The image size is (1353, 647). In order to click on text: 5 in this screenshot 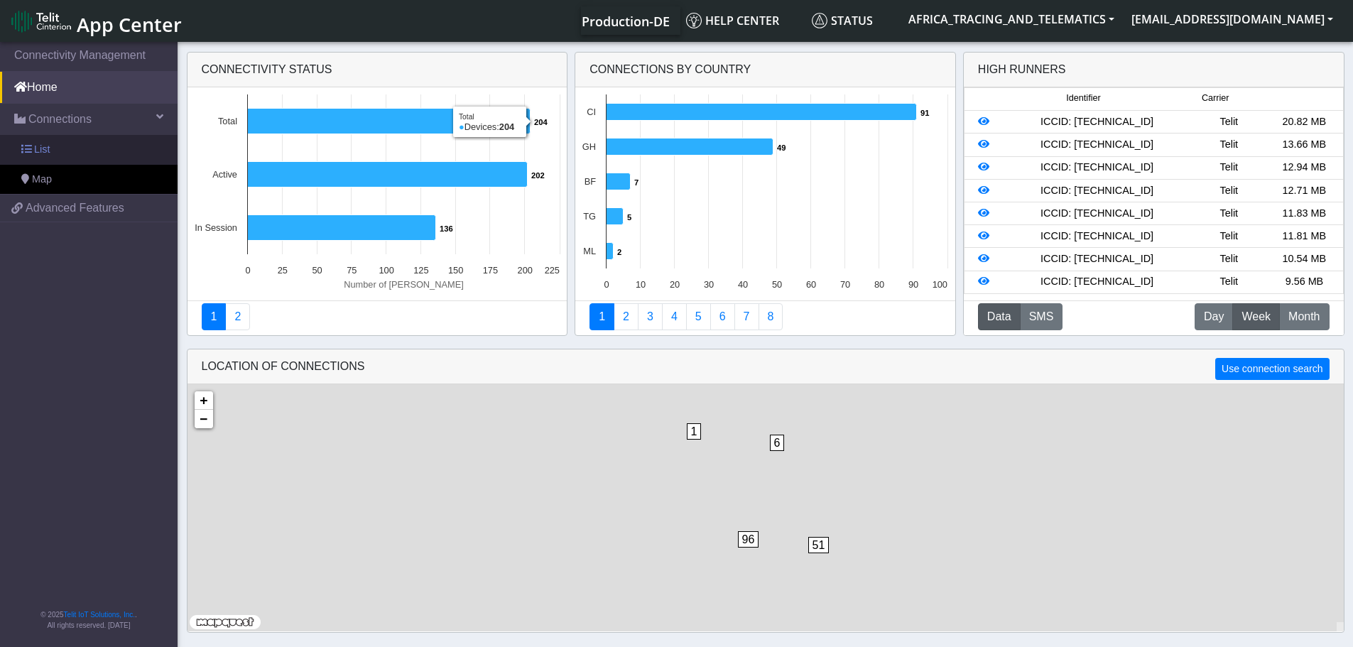, I will do `click(629, 217)`.